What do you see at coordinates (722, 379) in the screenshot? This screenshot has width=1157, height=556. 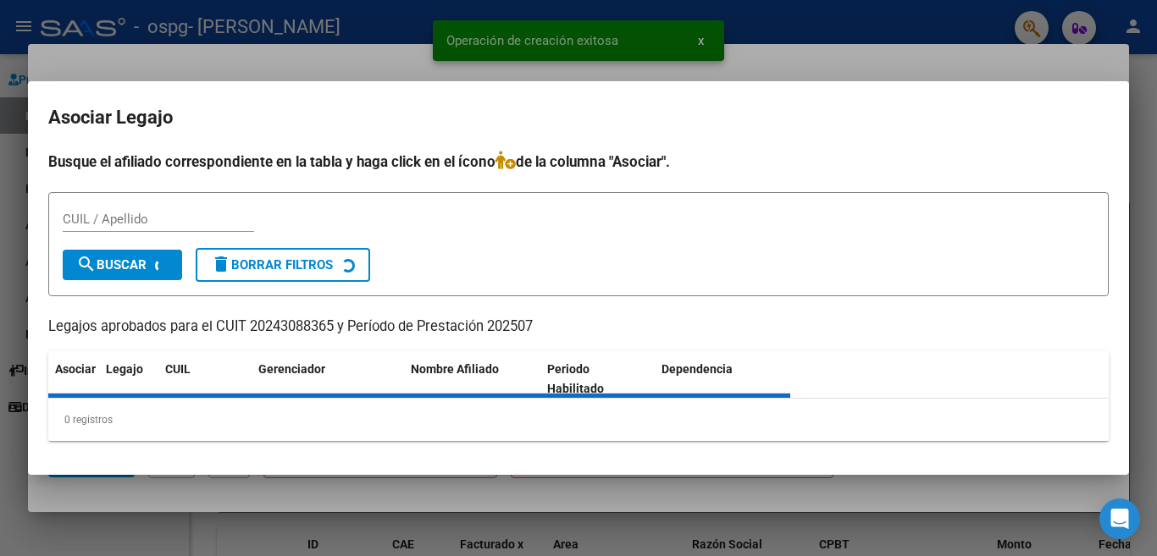 I see `datatable-header-cell: Dependencia` at bounding box center [722, 379].